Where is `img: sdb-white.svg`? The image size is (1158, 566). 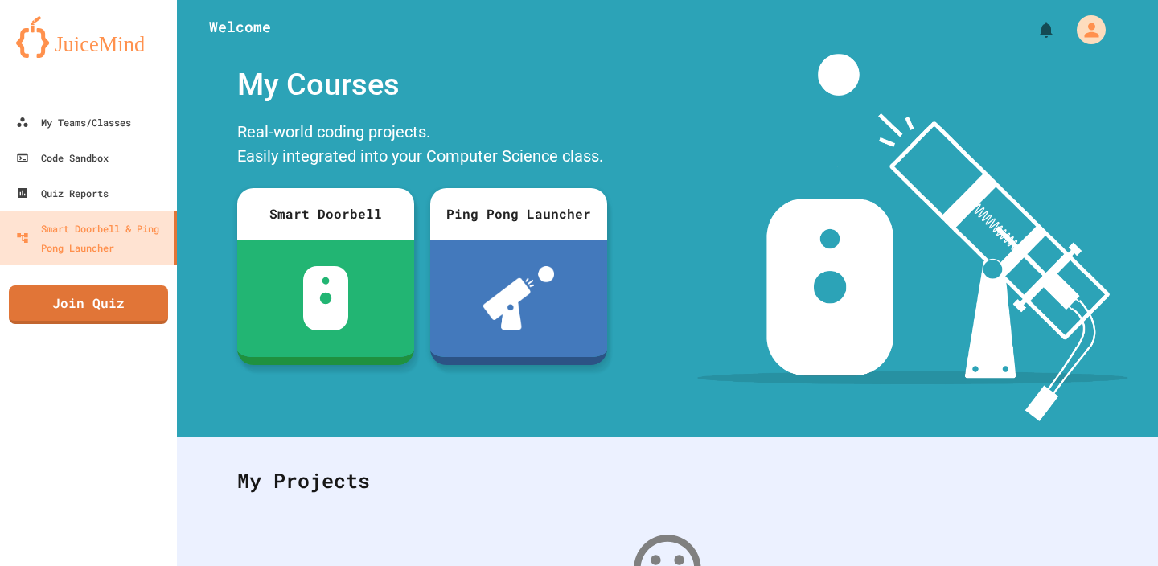
img: sdb-white.svg is located at coordinates (326, 298).